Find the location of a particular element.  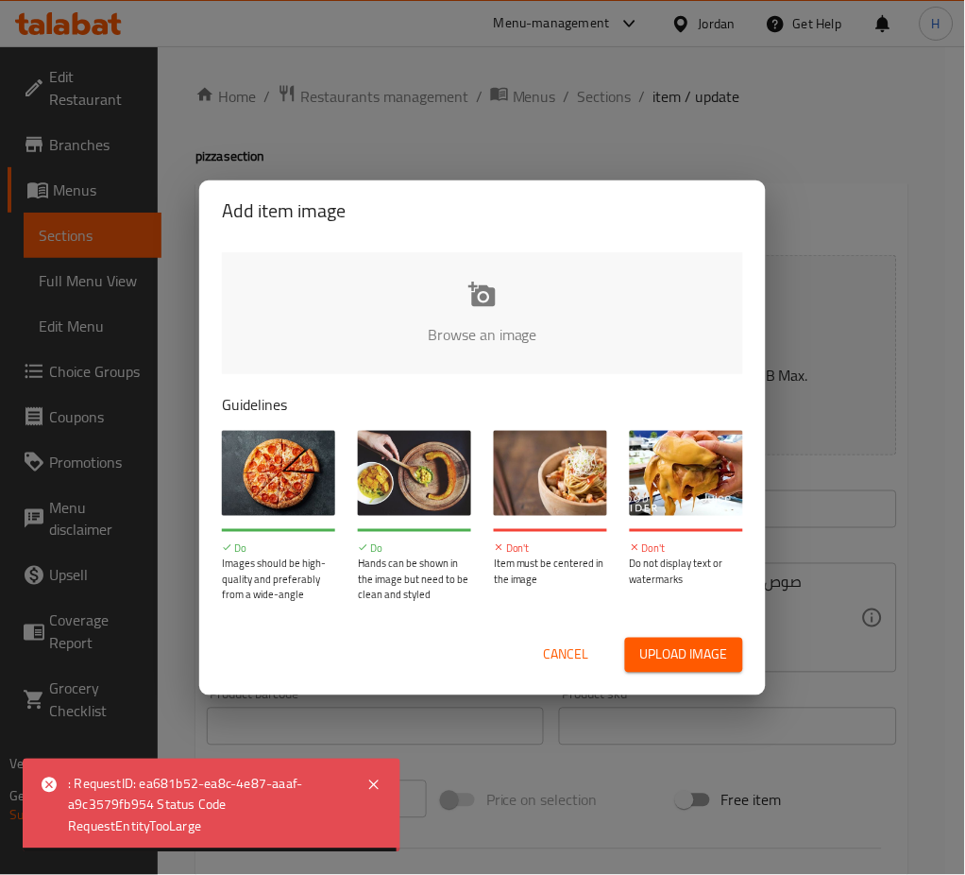

span: Upload image is located at coordinates (684, 655).